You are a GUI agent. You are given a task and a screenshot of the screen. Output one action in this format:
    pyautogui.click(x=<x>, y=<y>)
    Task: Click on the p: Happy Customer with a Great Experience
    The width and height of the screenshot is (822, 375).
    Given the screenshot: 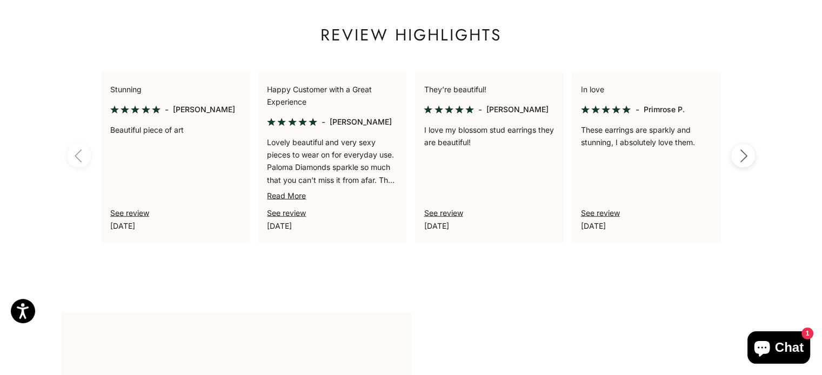 What is the action you would take?
    pyautogui.click(x=332, y=96)
    